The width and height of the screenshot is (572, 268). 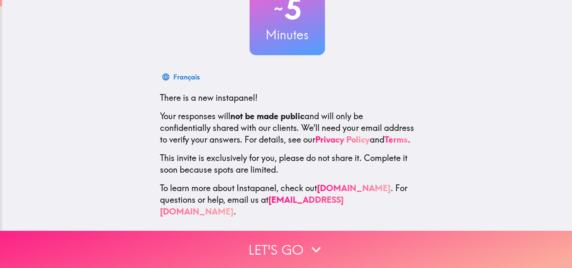 I want to click on button: Français, so click(x=181, y=77).